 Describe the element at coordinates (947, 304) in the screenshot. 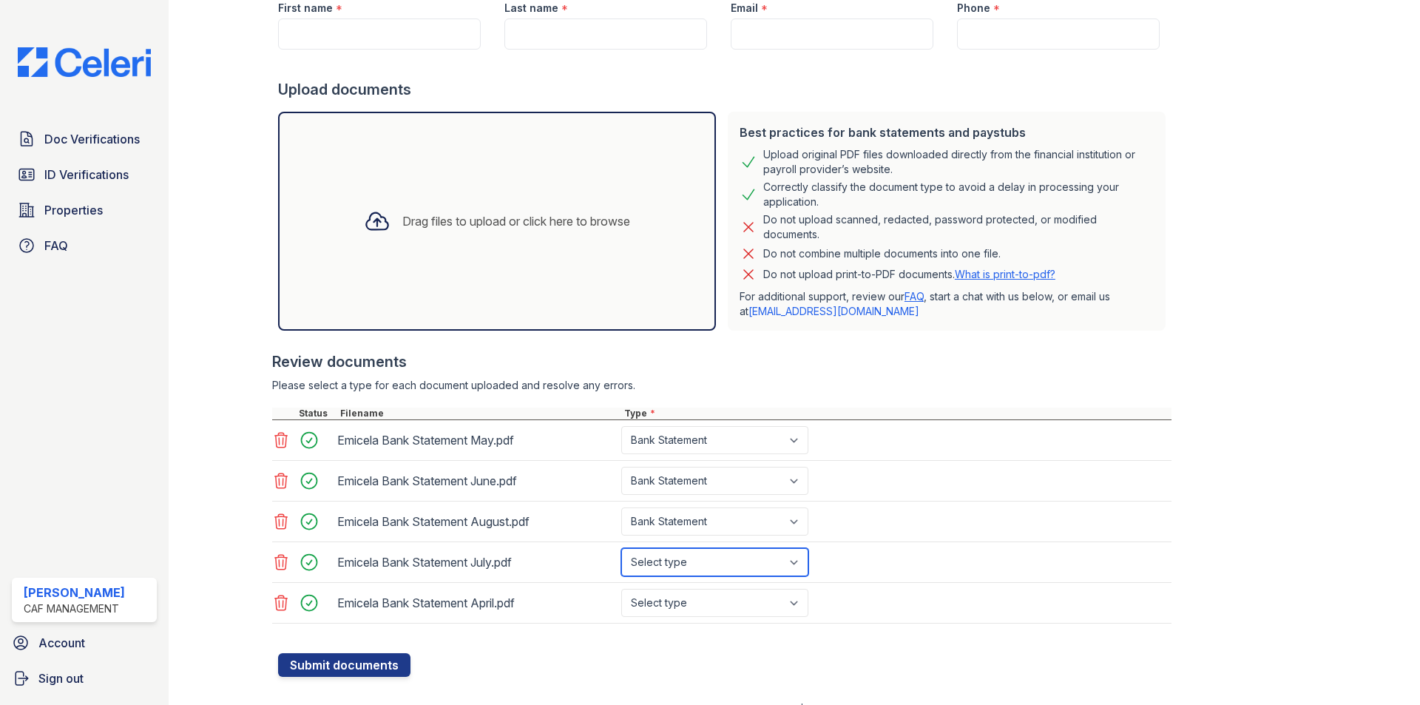

I see `p: For additional support, review our , start a chat with us below, or email us at` at that location.